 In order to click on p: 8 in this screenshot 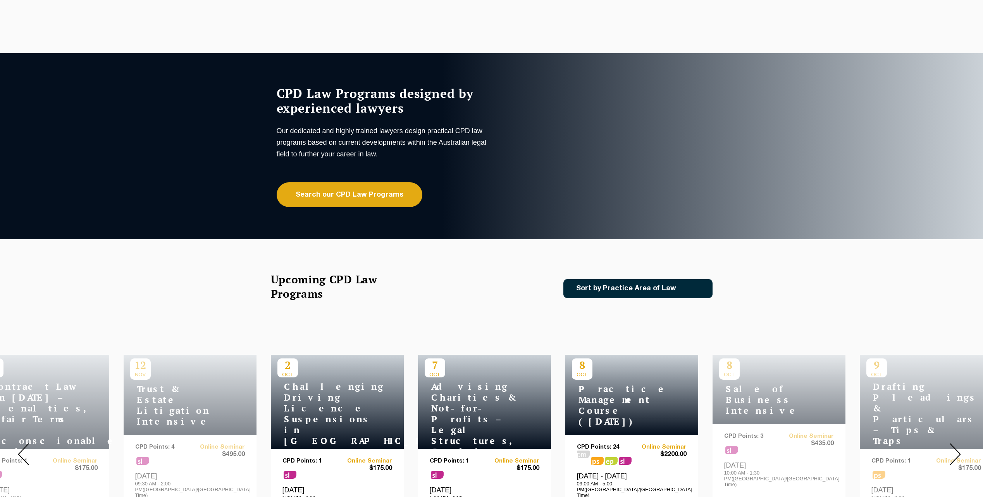, I will do `click(582, 365)`.